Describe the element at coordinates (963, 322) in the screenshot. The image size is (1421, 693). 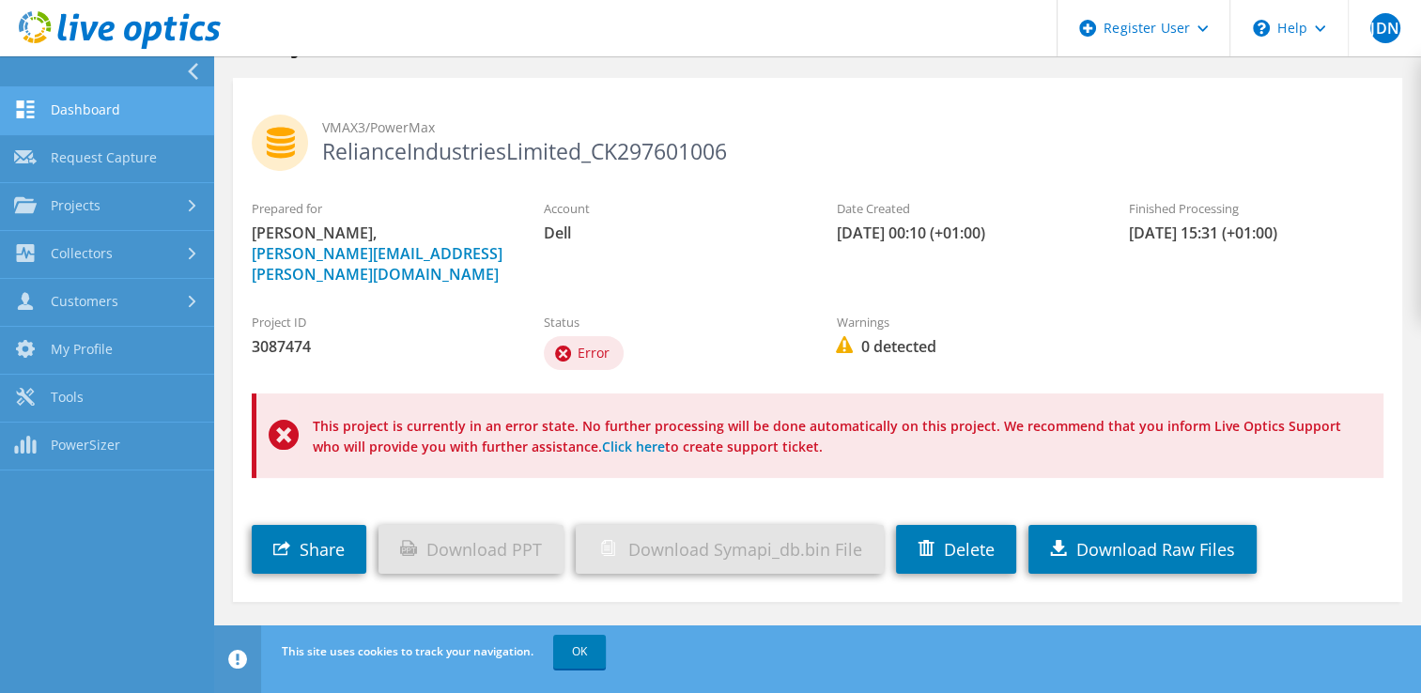
I see `label: Warnings` at that location.